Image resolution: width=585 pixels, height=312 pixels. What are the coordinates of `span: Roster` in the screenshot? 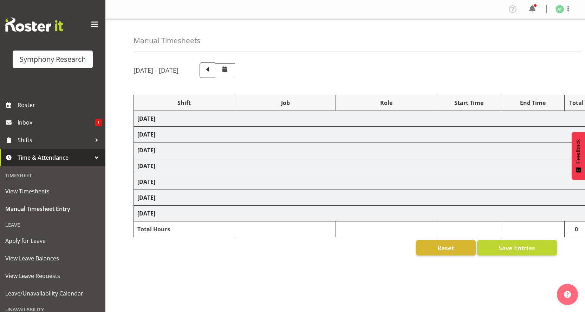 It's located at (60, 105).